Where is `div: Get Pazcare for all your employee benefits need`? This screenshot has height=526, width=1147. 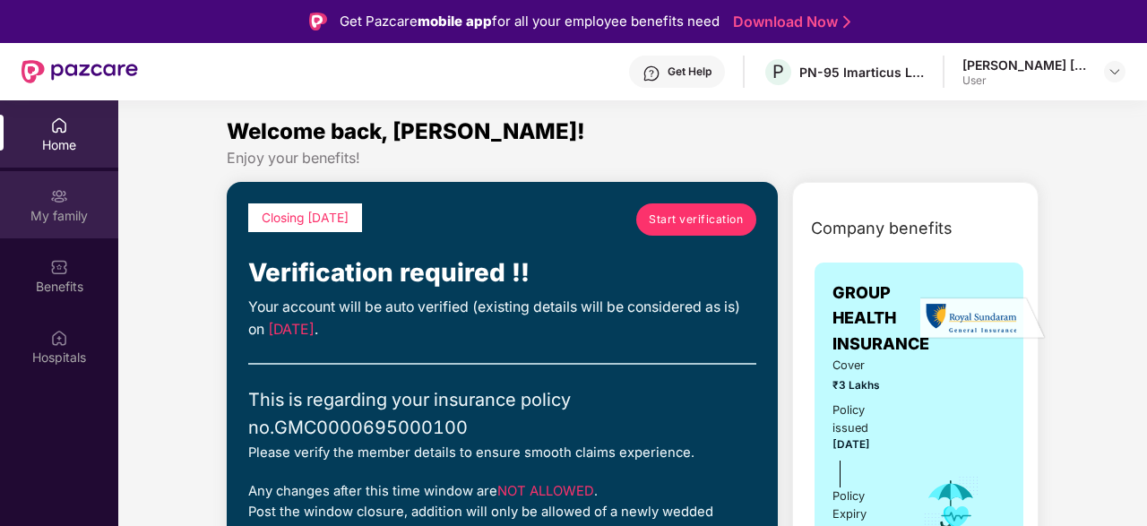 div: Get Pazcare for all your employee benefits need is located at coordinates (530, 22).